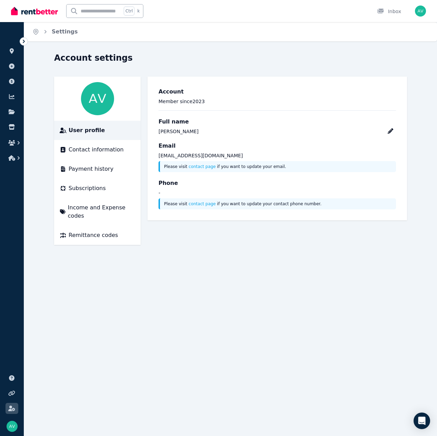 Image resolution: width=437 pixels, height=436 pixels. What do you see at coordinates (97, 188) in the screenshot?
I see `a: Subscriptions` at bounding box center [97, 188].